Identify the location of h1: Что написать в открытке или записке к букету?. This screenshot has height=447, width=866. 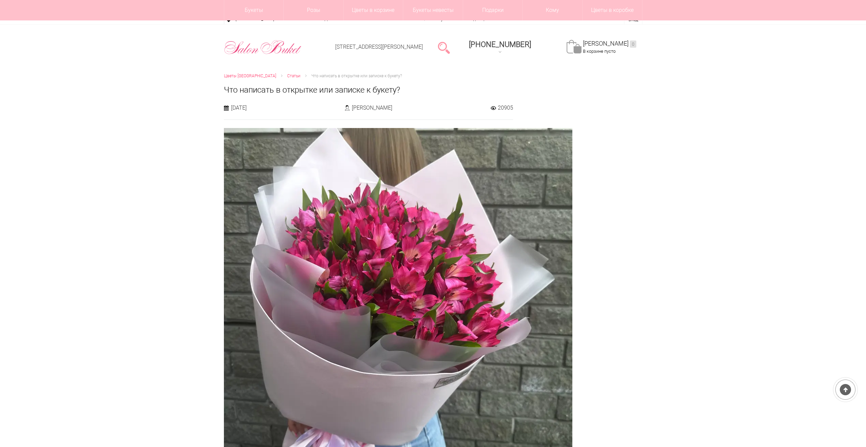
(433, 90).